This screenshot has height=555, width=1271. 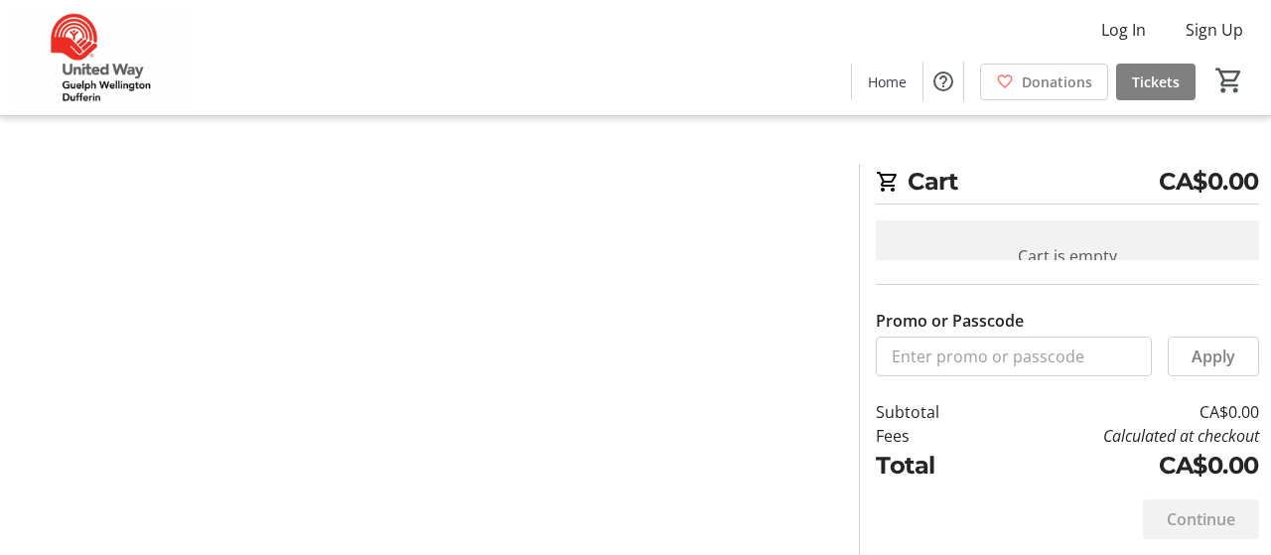 What do you see at coordinates (1123, 436) in the screenshot?
I see `td: Calculated at checkout` at bounding box center [1123, 436].